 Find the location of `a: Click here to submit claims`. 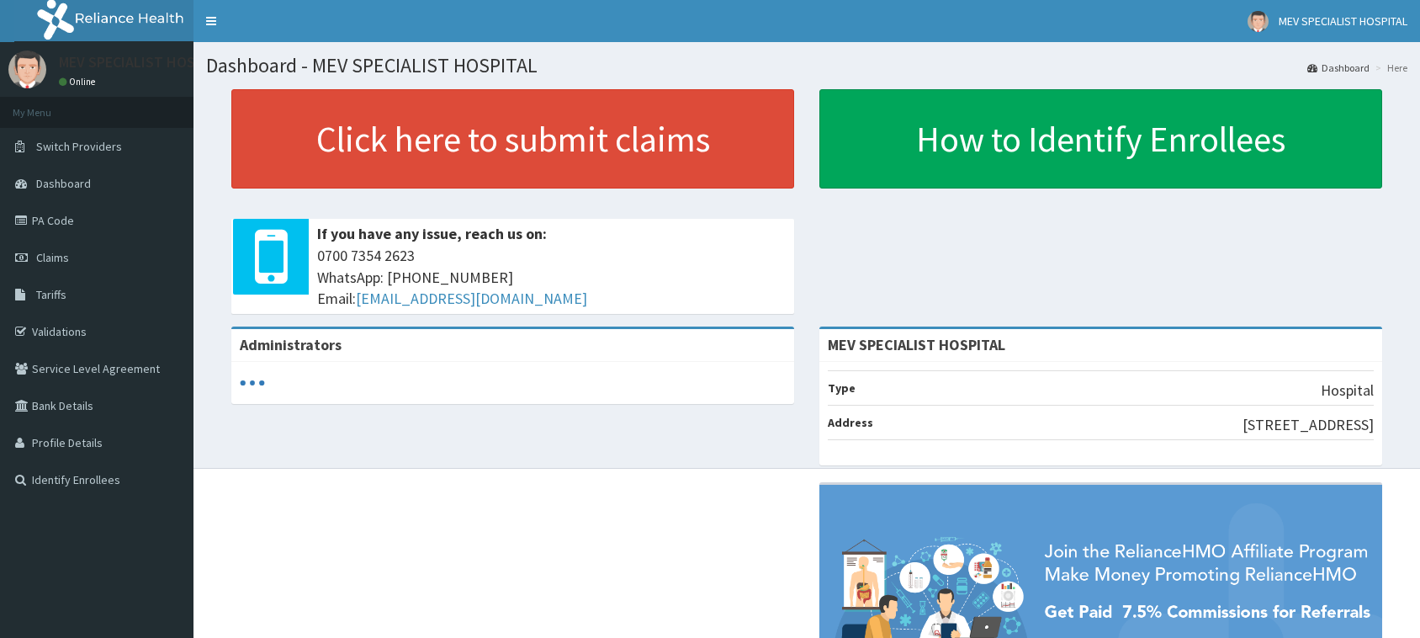

a: Click here to submit claims is located at coordinates (512, 139).